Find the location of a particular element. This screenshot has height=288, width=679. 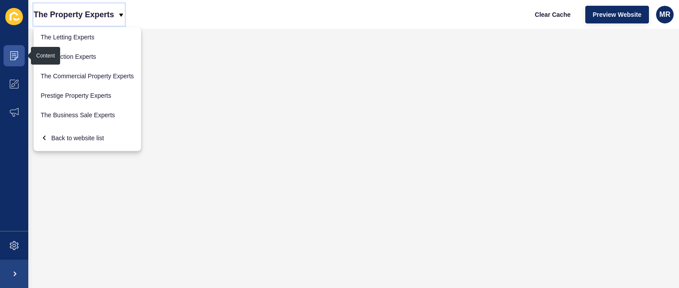

button: Clear Cache is located at coordinates (552, 15).